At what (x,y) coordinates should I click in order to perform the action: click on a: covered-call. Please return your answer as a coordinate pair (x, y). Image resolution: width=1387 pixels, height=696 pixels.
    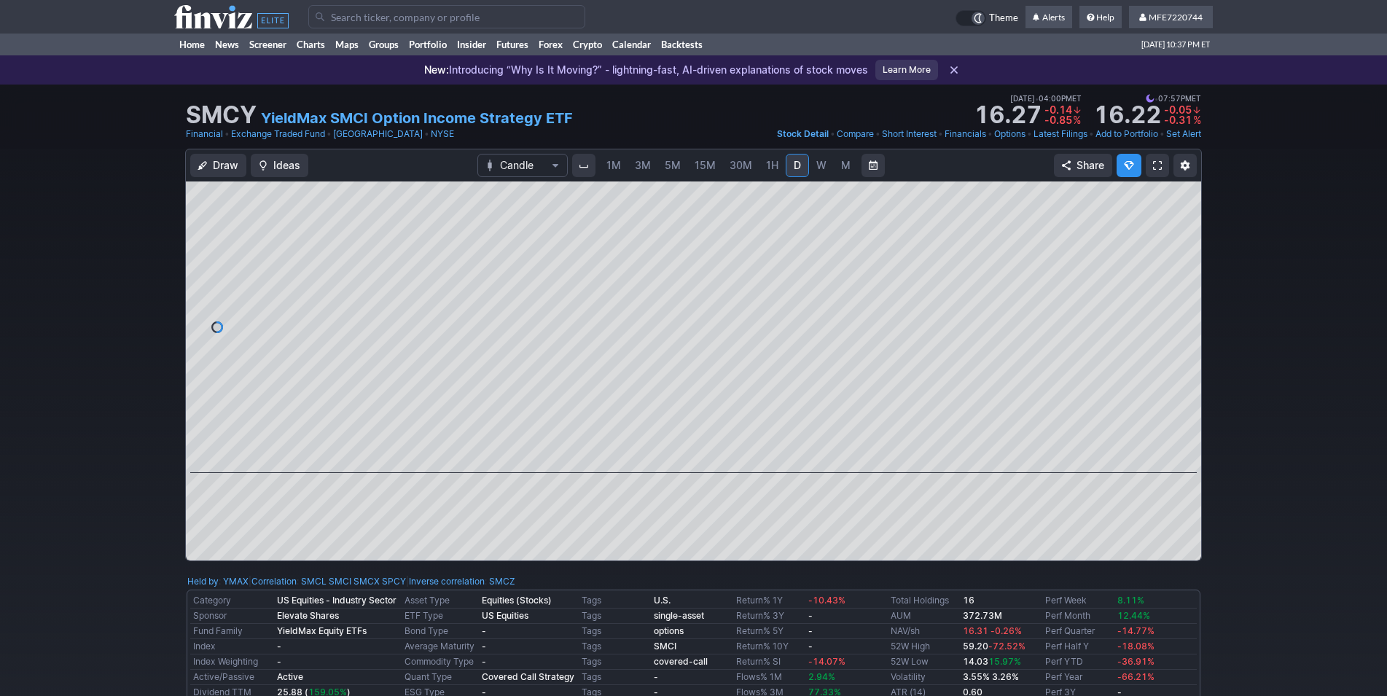
    Looking at the image, I should click on (681, 661).